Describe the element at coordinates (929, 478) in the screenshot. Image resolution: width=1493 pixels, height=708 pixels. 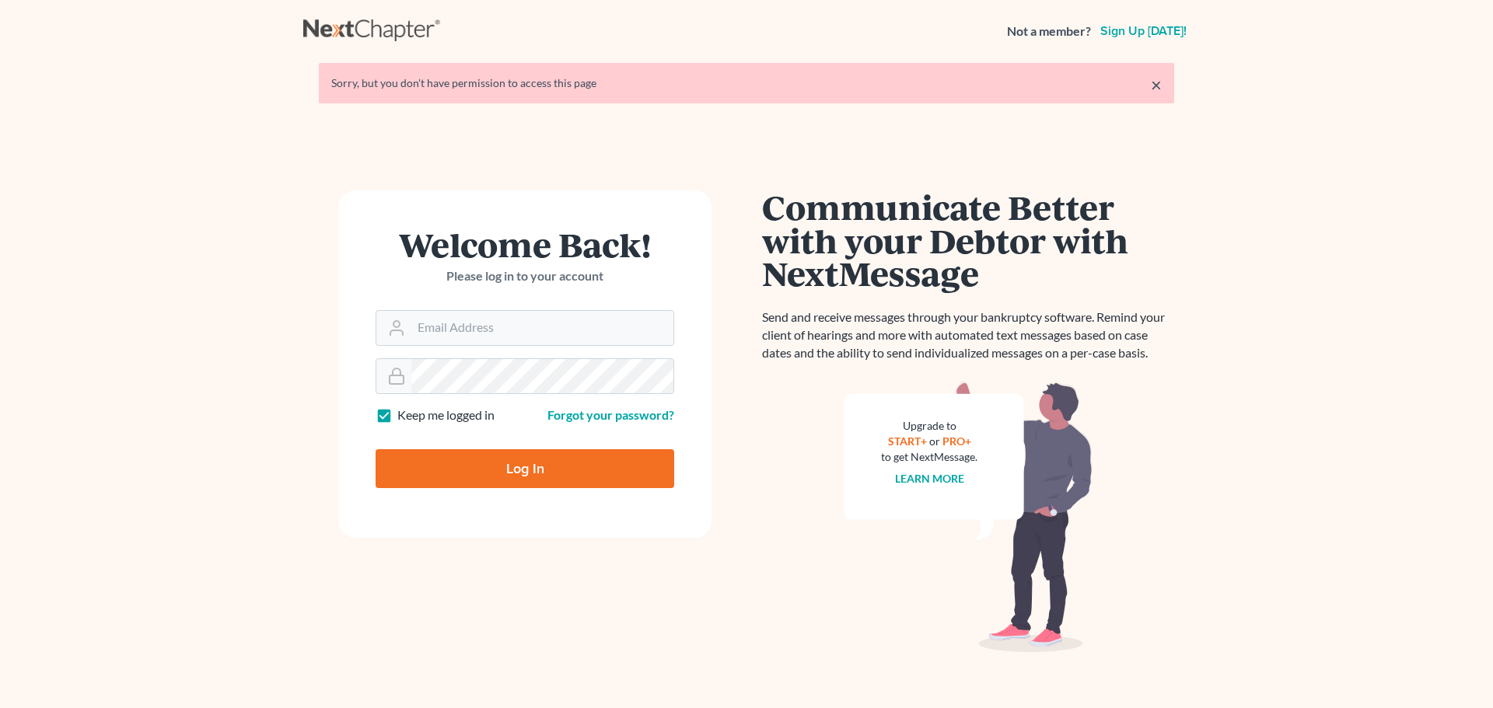
I see `a: Learn more` at that location.